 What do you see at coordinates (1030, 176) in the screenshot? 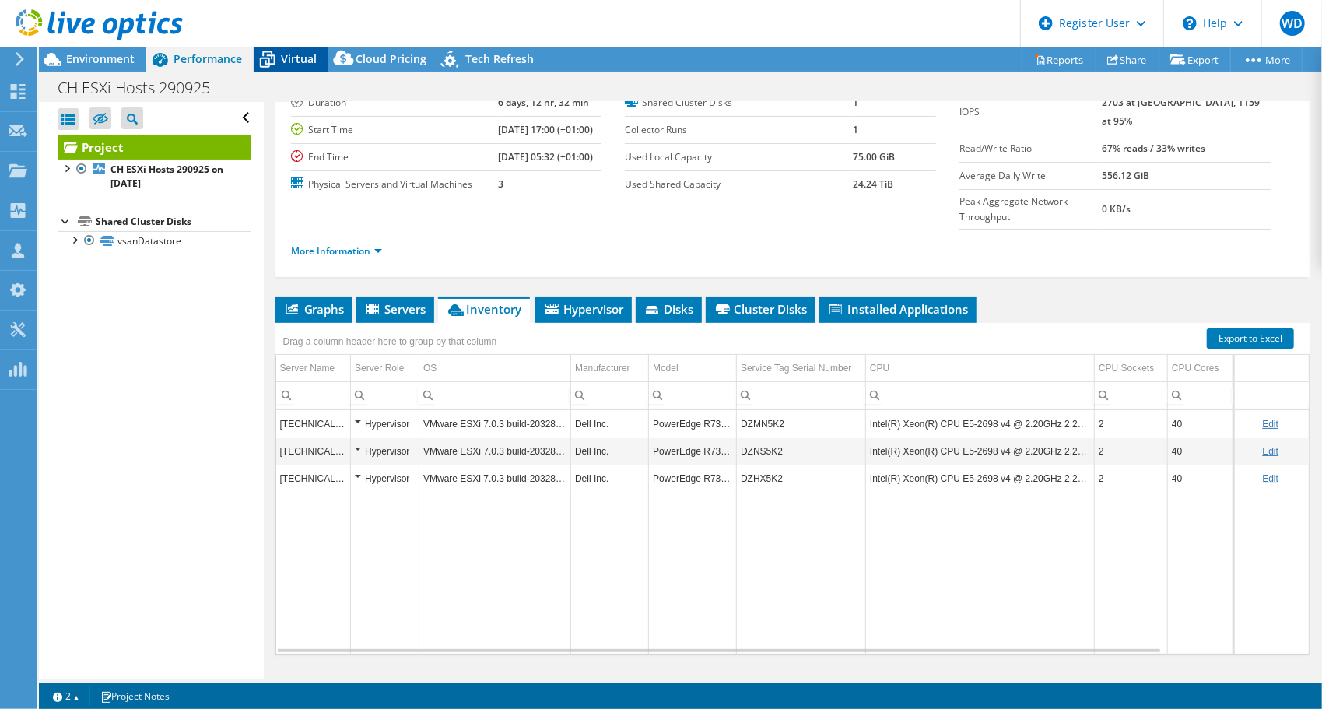
I see `label: Average Daily Write` at bounding box center [1030, 176].